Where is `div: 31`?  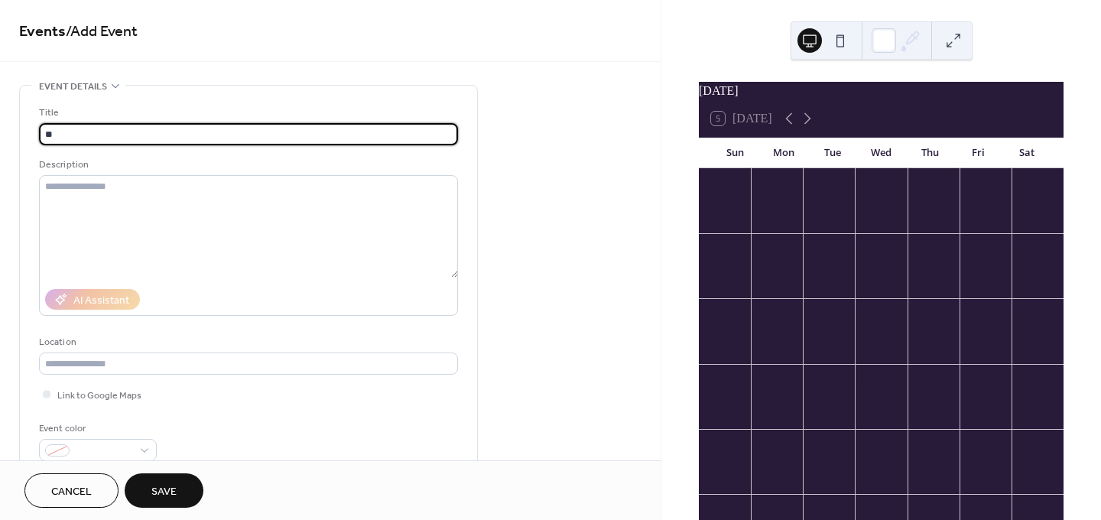
div: 31 is located at coordinates (709, 178).